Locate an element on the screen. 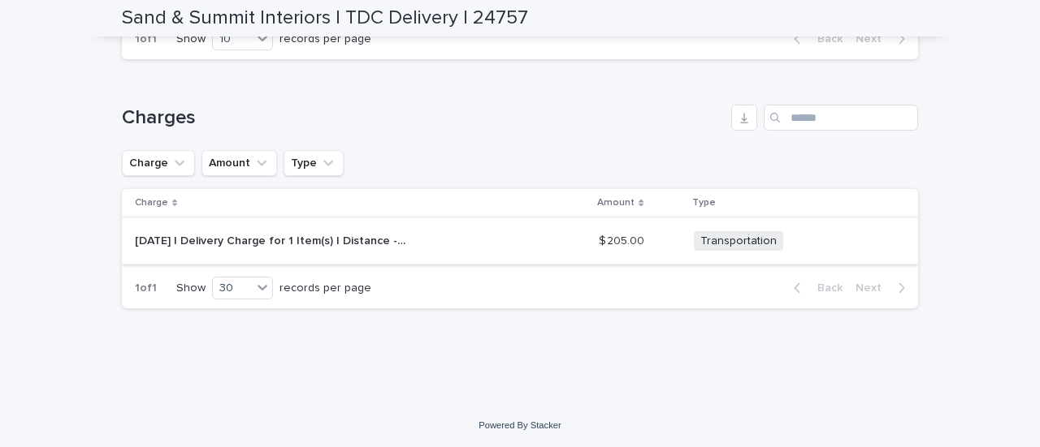 The width and height of the screenshot is (1040, 447). div: 10 is located at coordinates (232, 39).